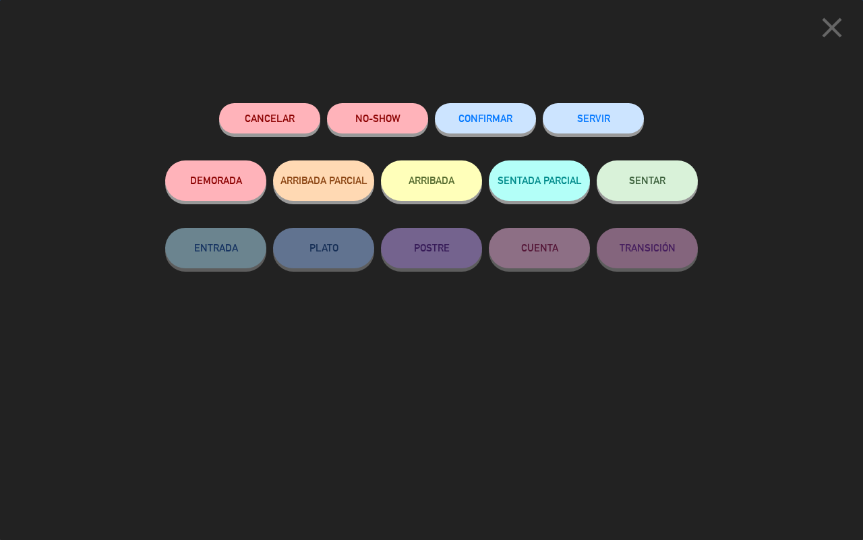  What do you see at coordinates (593, 118) in the screenshot?
I see `button: SERVIR` at bounding box center [593, 118].